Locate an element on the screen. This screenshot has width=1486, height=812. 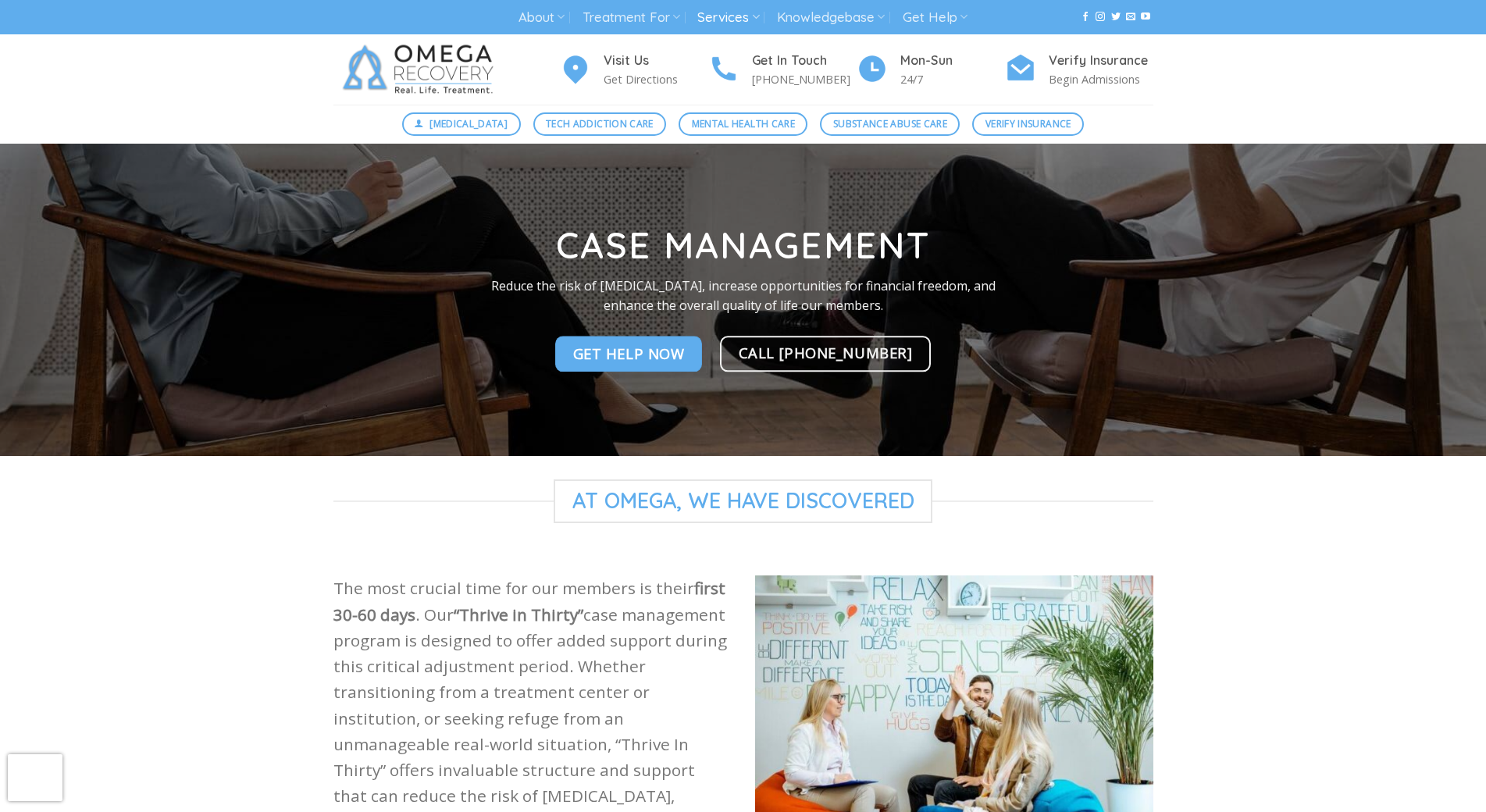
a: Follow on Instagram is located at coordinates (1100, 17).